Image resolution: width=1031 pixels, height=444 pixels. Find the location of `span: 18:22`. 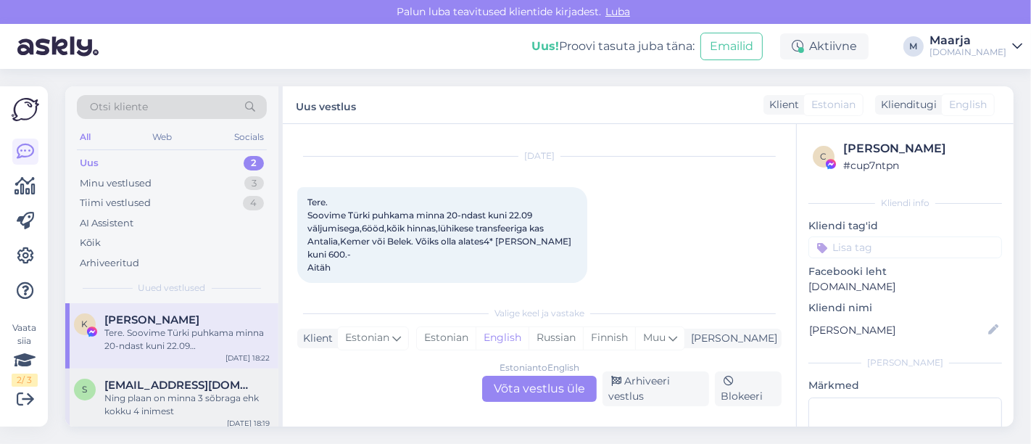

span: 18:22 is located at coordinates (329, 289).